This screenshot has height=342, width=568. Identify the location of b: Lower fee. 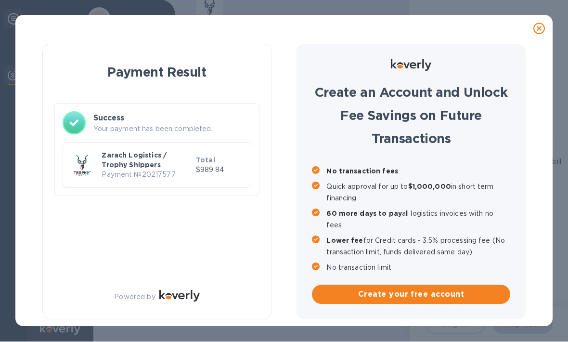
(344, 241).